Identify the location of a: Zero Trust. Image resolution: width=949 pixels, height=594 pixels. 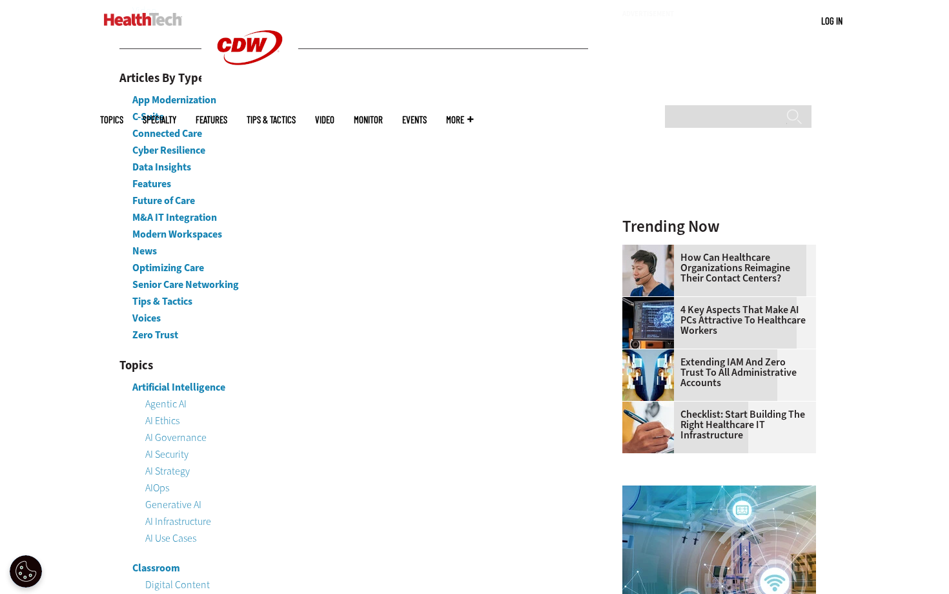
(155, 334).